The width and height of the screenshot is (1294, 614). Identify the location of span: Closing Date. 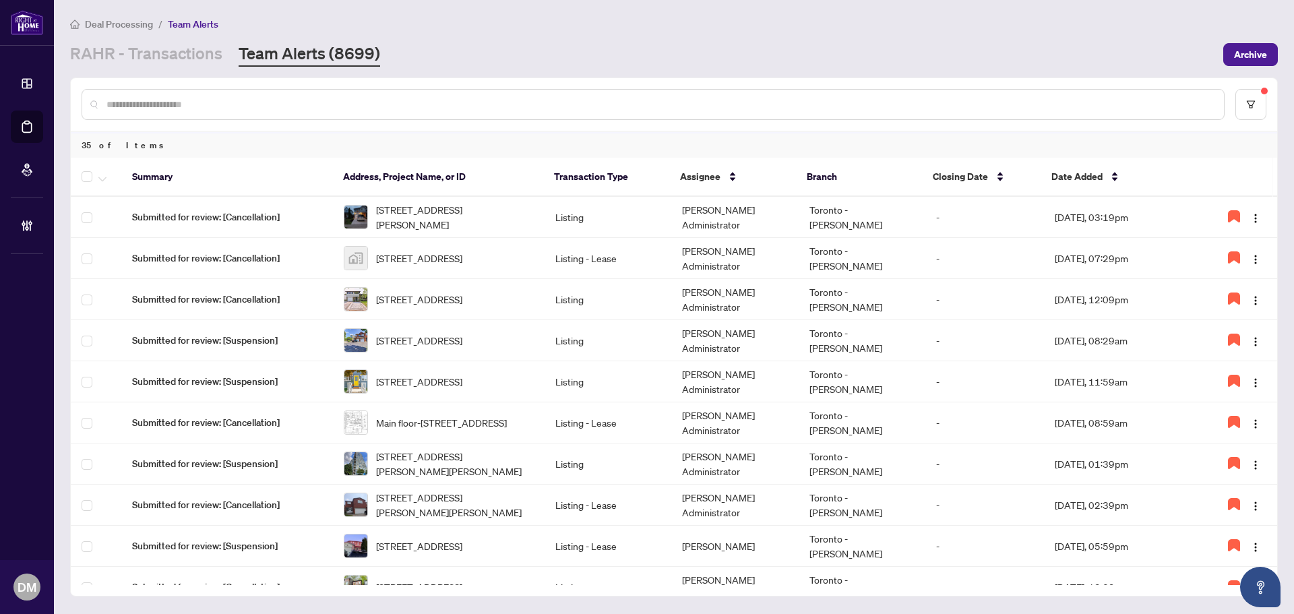
(960, 177).